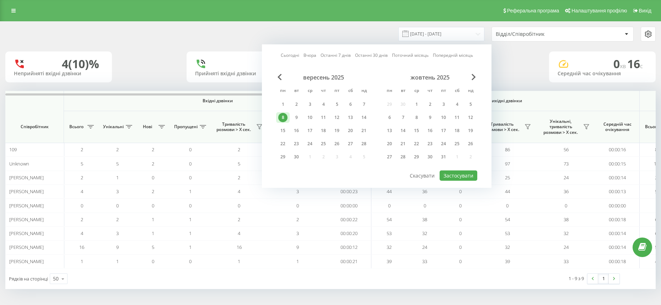 This screenshot has height=305, width=661. What do you see at coordinates (283, 105) in the screenshot?
I see `div: пн 1 вер 2025 р.` at bounding box center [283, 105].